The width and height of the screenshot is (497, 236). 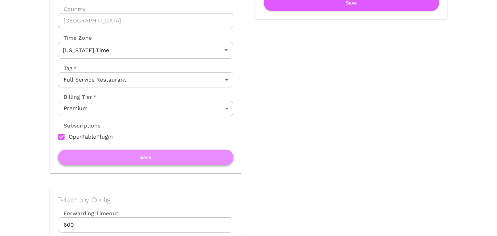 I want to click on span: OpenTablePlugin, so click(x=91, y=137).